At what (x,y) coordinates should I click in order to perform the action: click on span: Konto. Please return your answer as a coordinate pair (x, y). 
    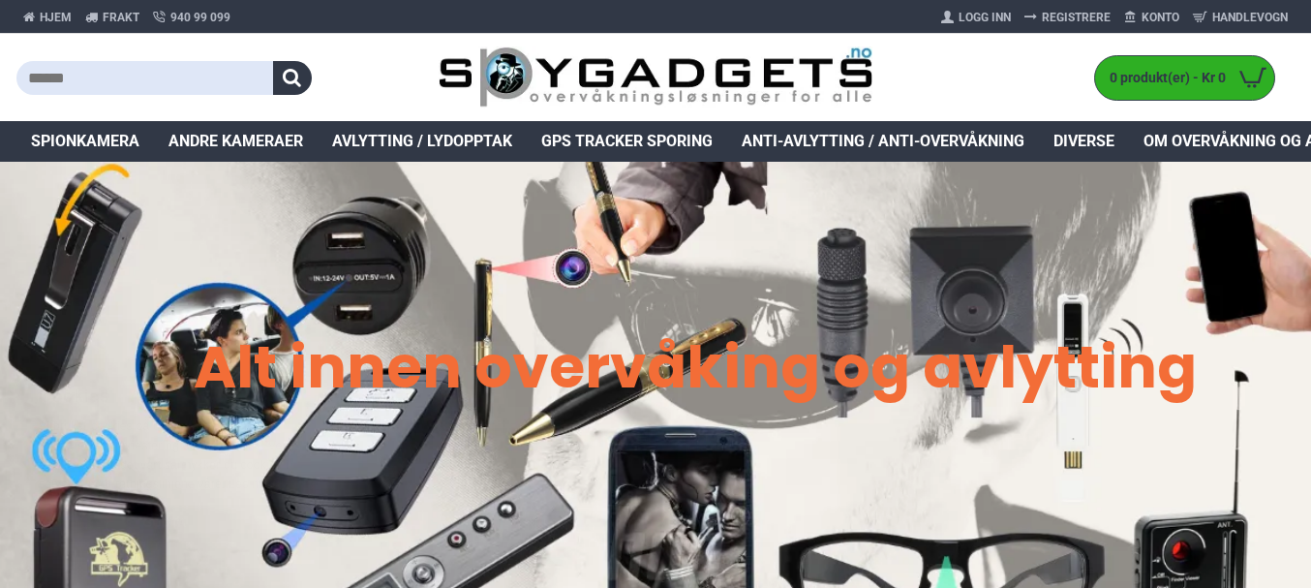
    Looking at the image, I should click on (1160, 17).